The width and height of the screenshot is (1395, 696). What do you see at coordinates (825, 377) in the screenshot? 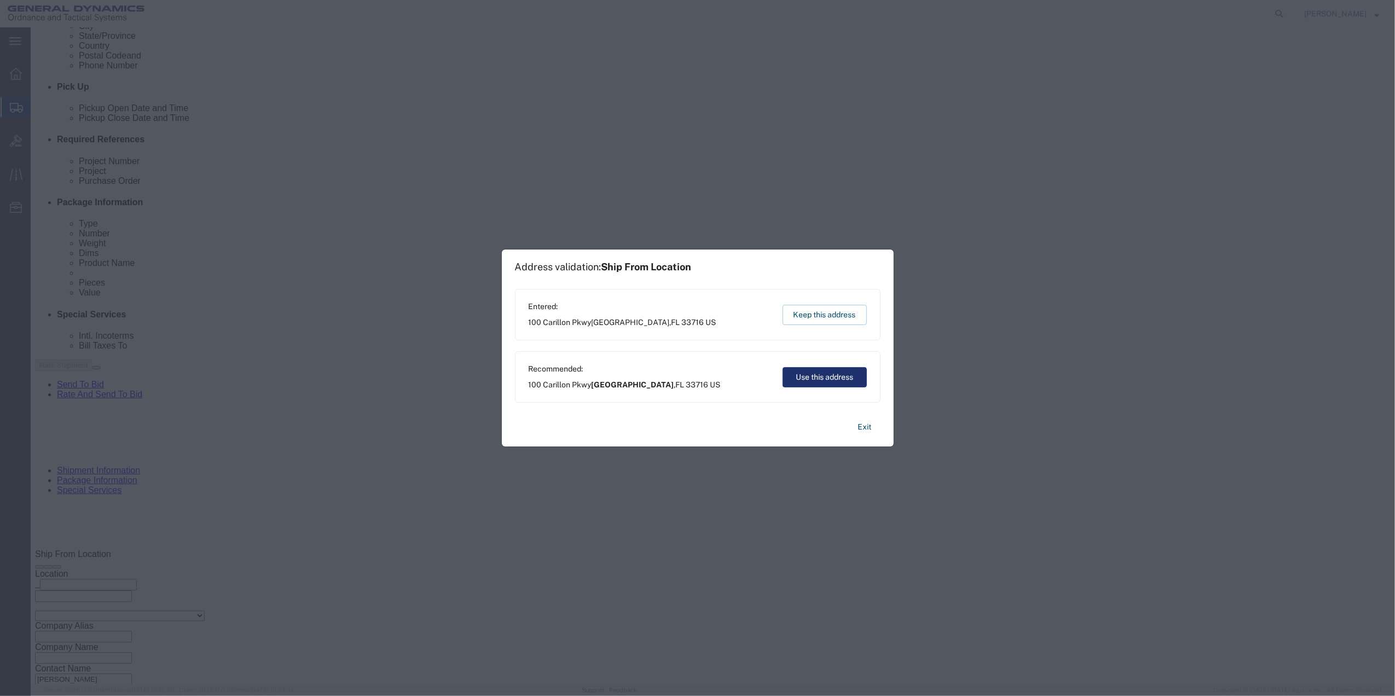
I see `button: Use this address` at bounding box center [825, 377].